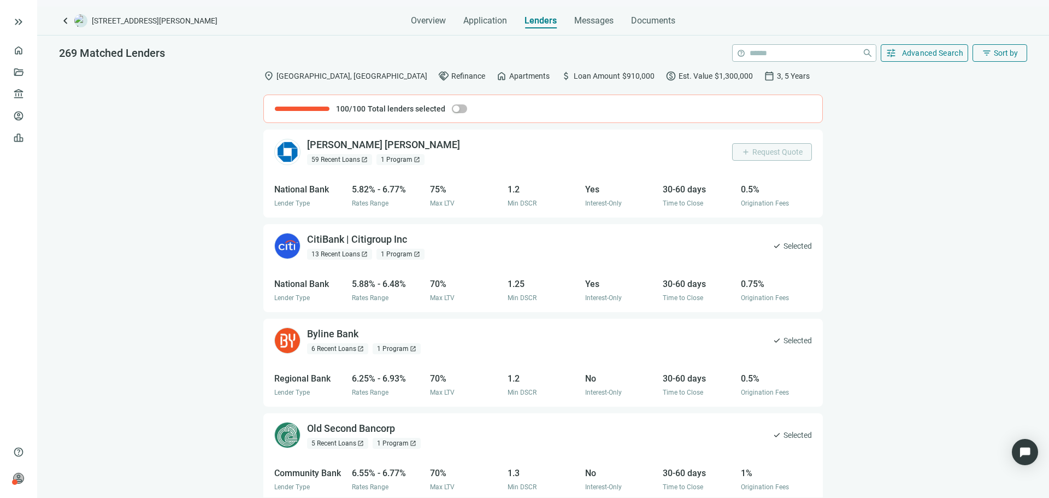 This screenshot has height=498, width=1049. Describe the element at coordinates (287, 340) in the screenshot. I see `img: 4cf2550b-7756-46e2-8d44-f8b267530c12.png` at that location.